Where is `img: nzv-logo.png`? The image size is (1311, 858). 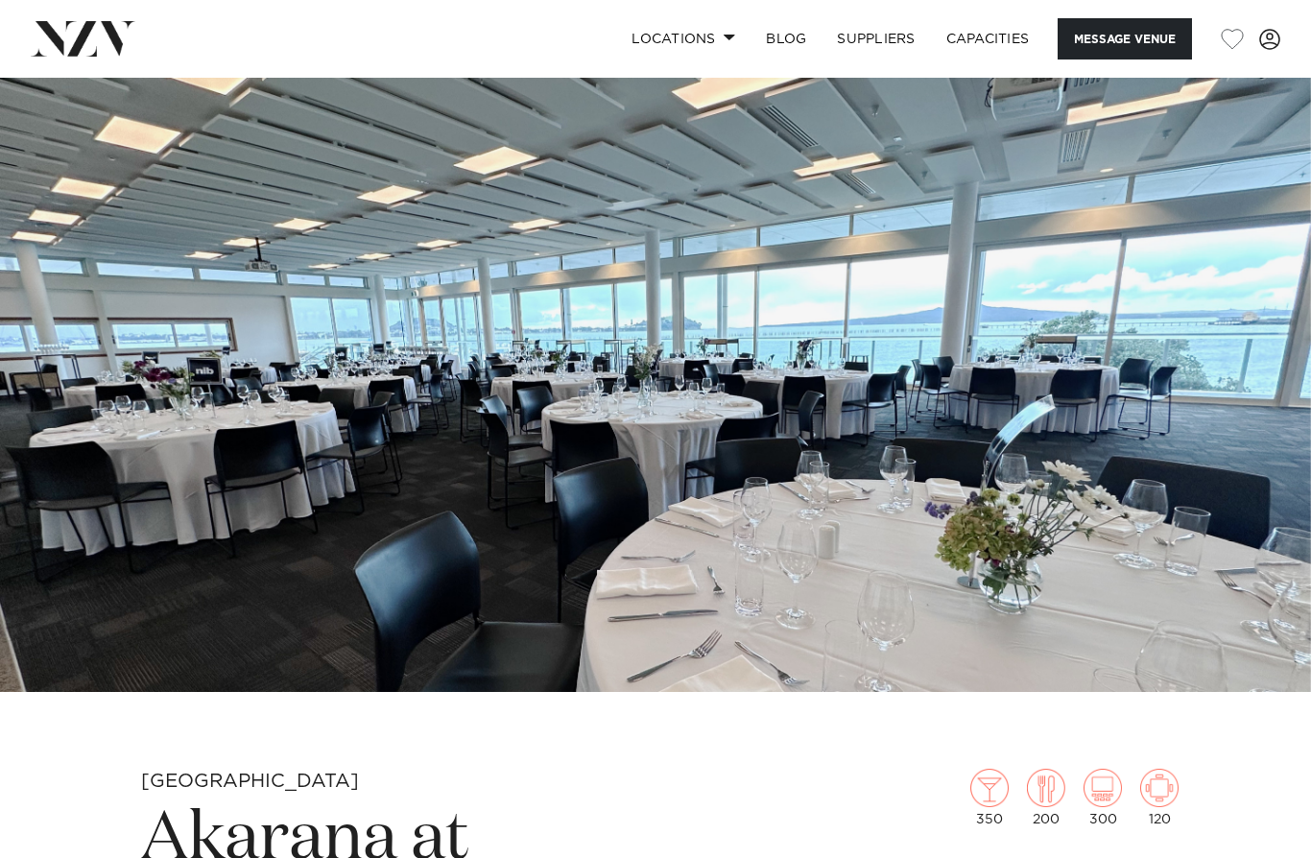
img: nzv-logo.png is located at coordinates (83, 38).